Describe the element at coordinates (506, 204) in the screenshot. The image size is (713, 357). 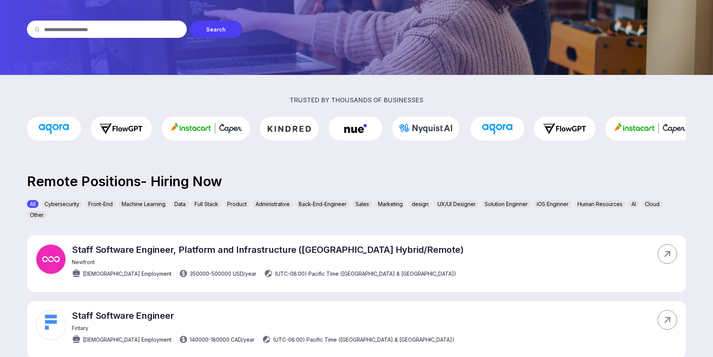
I see `div: Solution Enginner` at that location.